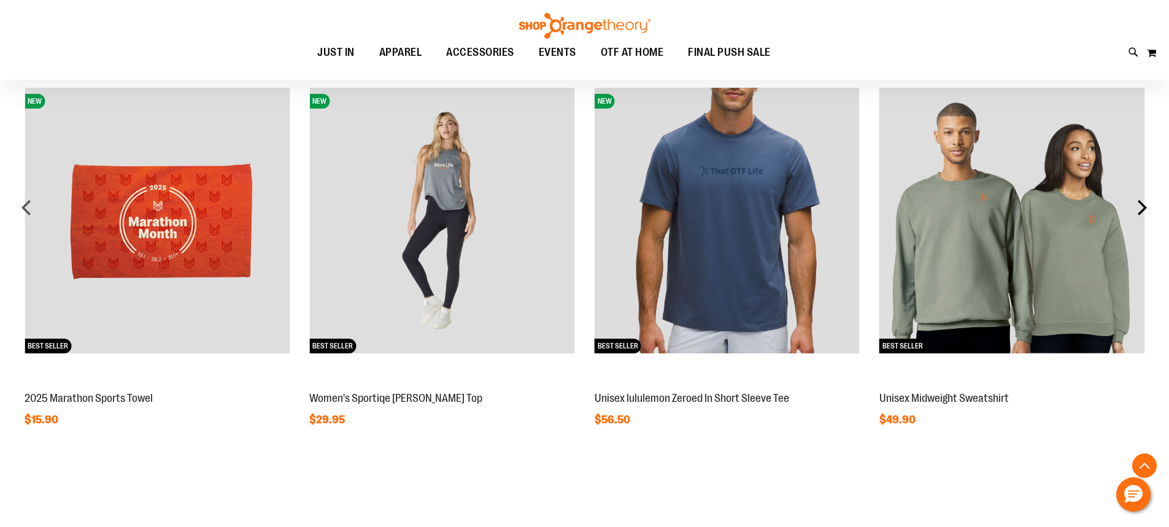  I want to click on a: 2025 Marathon Sports TowelNEWBEST SELLER, so click(157, 384).